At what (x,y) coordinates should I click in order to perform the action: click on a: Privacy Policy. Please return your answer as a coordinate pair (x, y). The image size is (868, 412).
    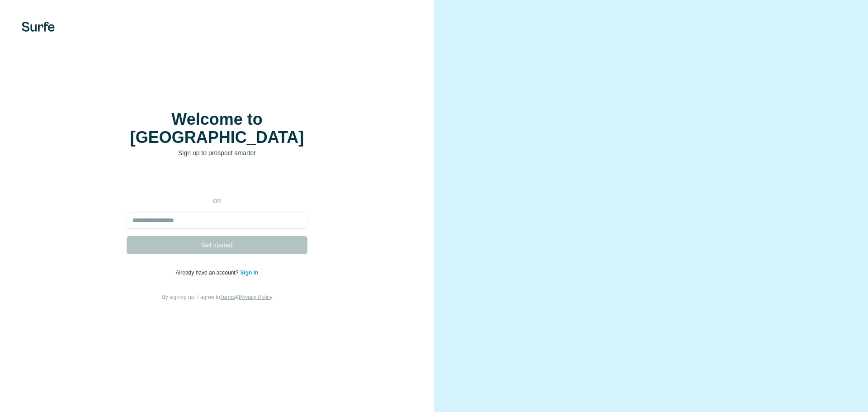
    Looking at the image, I should click on (256, 297).